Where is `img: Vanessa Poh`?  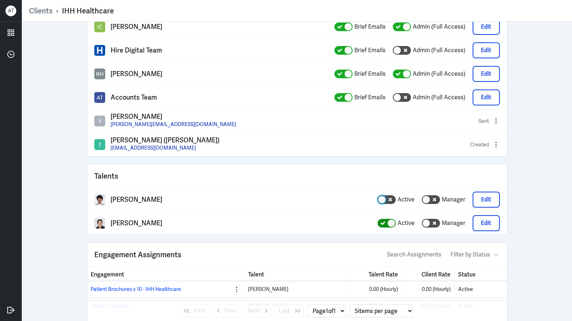
img: Vanessa Poh is located at coordinates (100, 121).